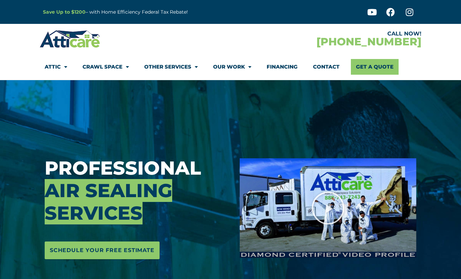  I want to click on span: Schedule Your Free Estimate, so click(102, 250).